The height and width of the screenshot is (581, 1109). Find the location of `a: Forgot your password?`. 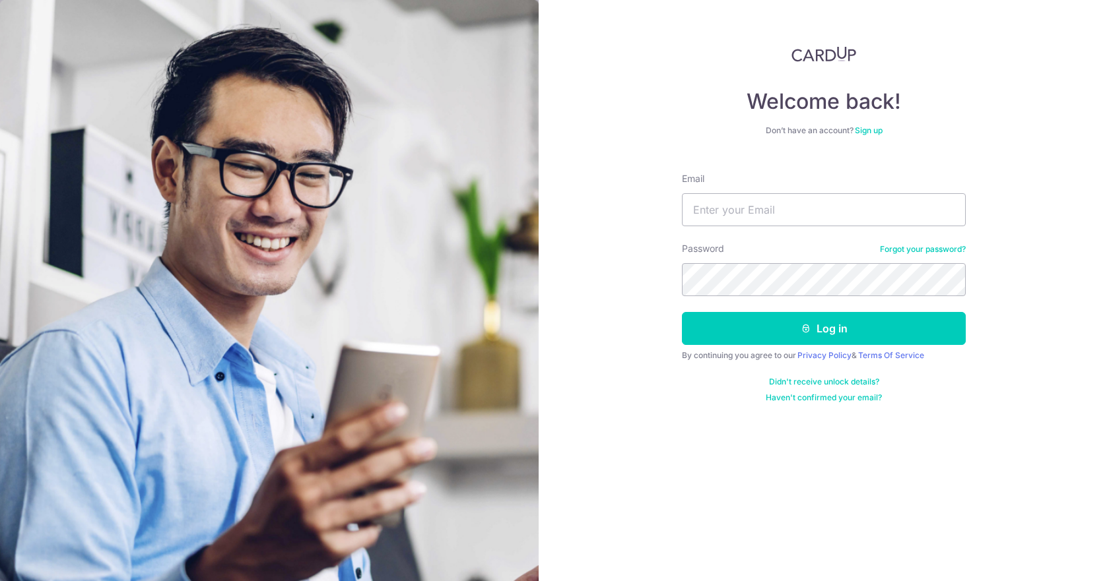

a: Forgot your password? is located at coordinates (923, 249).